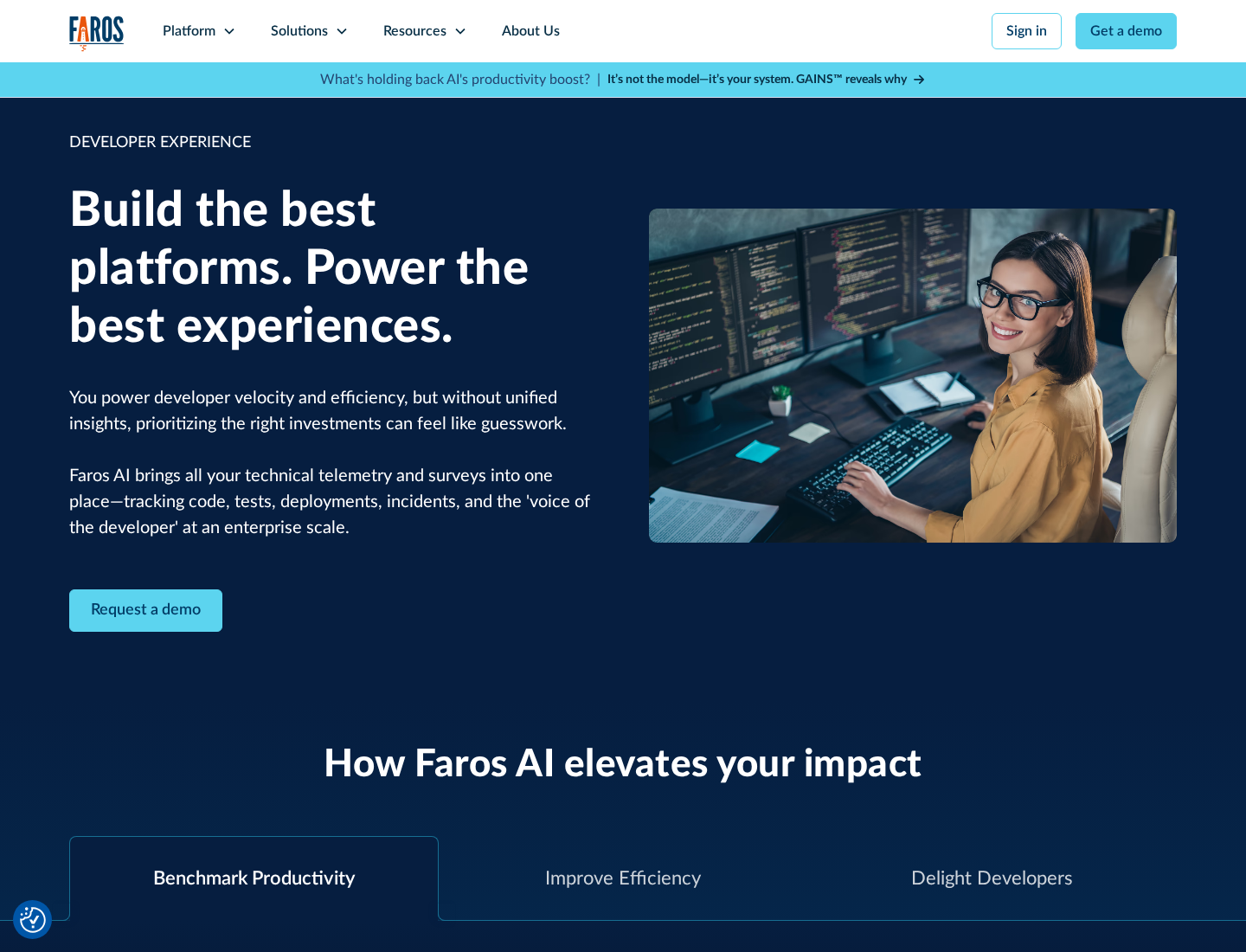 This screenshot has width=1246, height=952. I want to click on h1: Build the best platforms. Power the best experiences., so click(333, 270).